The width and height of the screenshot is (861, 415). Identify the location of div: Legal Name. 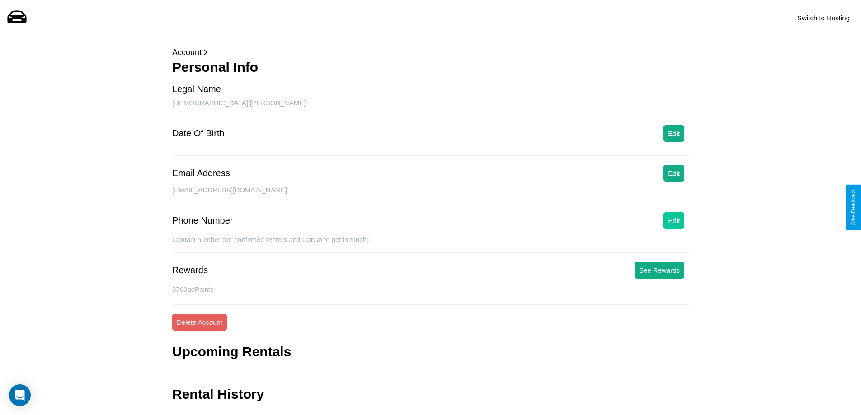
(197, 89).